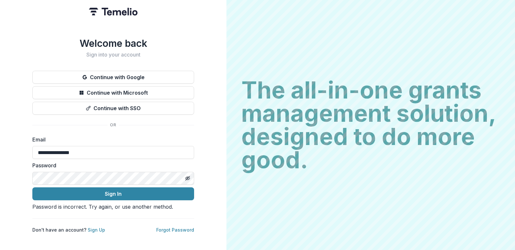 The width and height of the screenshot is (515, 250). I want to click on h2: Sign into your account, so click(113, 55).